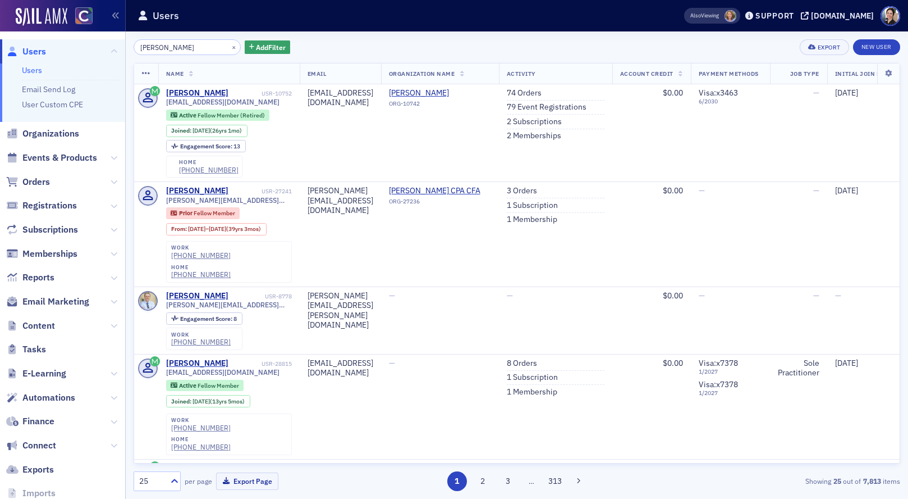 The image size is (908, 499). I want to click on span: Visa : x7378, so click(719, 384).